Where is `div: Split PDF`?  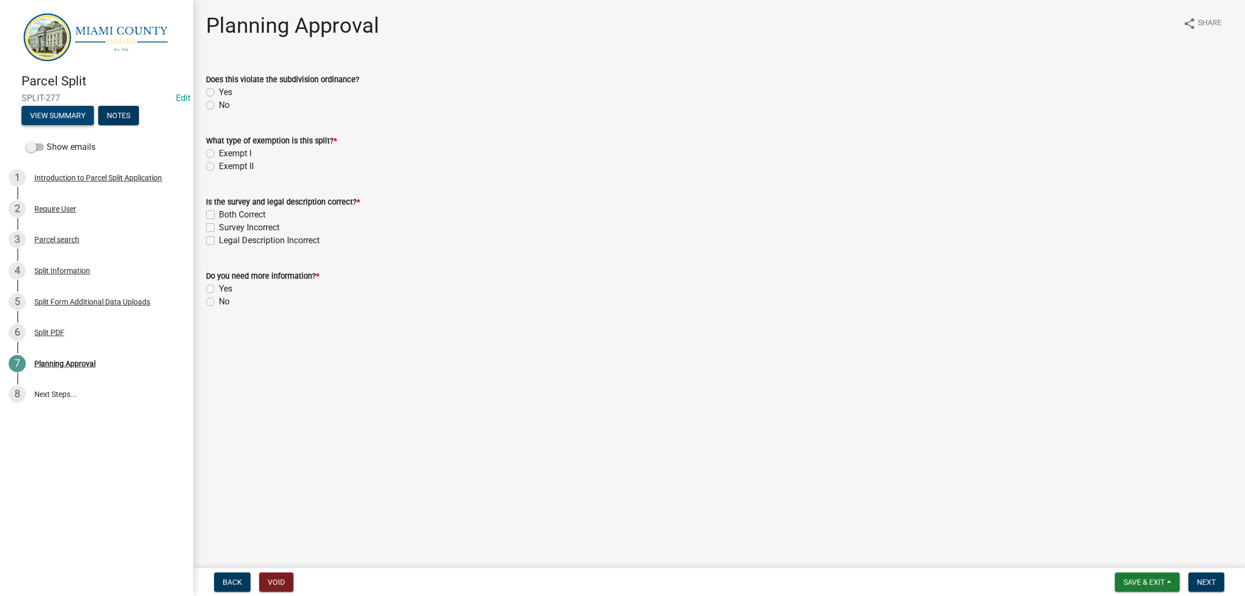
div: Split PDF is located at coordinates (49, 332).